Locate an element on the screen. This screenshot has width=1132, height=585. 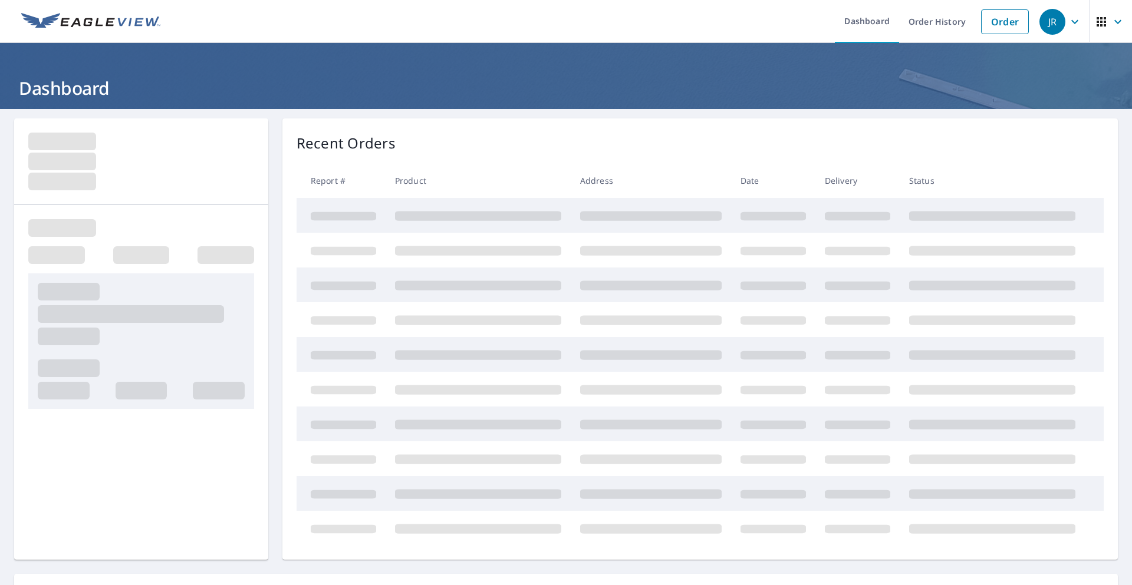
div: JR is located at coordinates (1052, 22).